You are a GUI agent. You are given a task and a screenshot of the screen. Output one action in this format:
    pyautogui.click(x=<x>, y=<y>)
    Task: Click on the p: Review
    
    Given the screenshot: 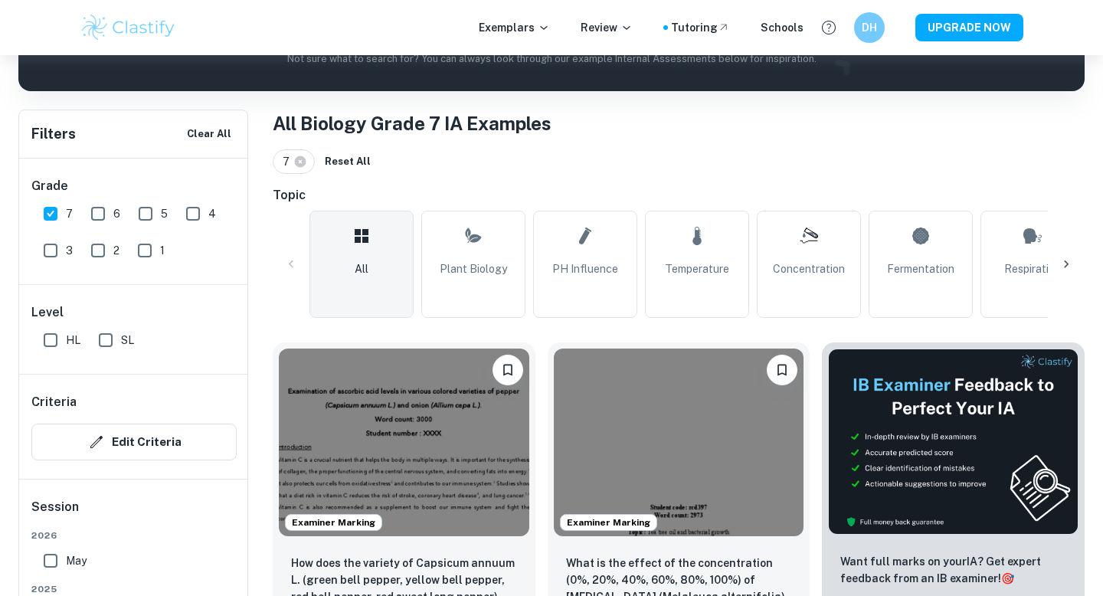 What is the action you would take?
    pyautogui.click(x=607, y=28)
    